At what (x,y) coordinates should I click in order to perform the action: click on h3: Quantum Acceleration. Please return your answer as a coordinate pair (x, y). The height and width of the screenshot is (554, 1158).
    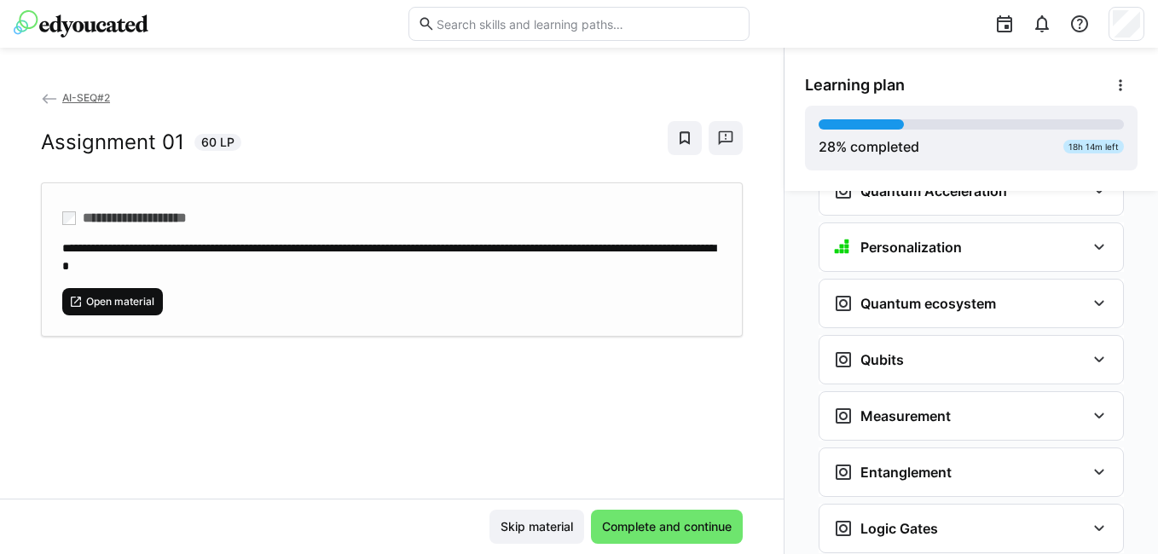
    Looking at the image, I should click on (934, 191).